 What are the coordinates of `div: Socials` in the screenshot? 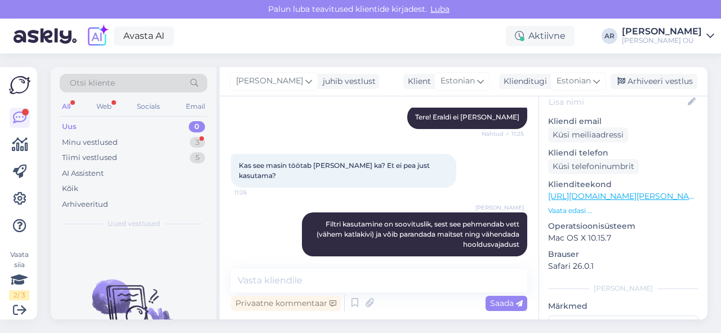 It's located at (148, 106).